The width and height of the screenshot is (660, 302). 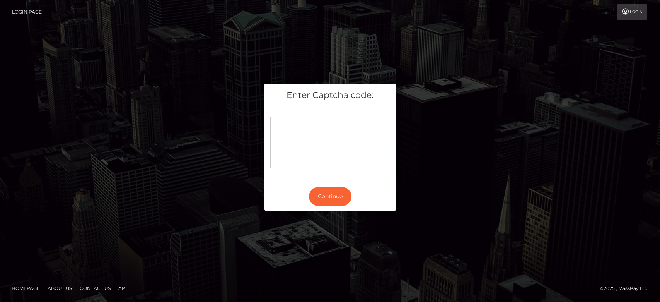 I want to click on button: Continue, so click(x=330, y=196).